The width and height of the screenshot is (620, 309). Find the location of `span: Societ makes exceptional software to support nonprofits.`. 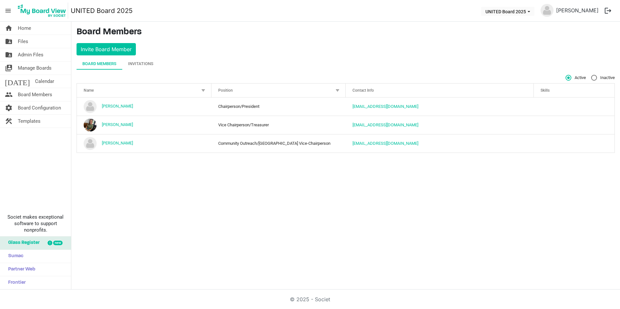

span: Societ makes exceptional software to support nonprofits. is located at coordinates (35, 224).